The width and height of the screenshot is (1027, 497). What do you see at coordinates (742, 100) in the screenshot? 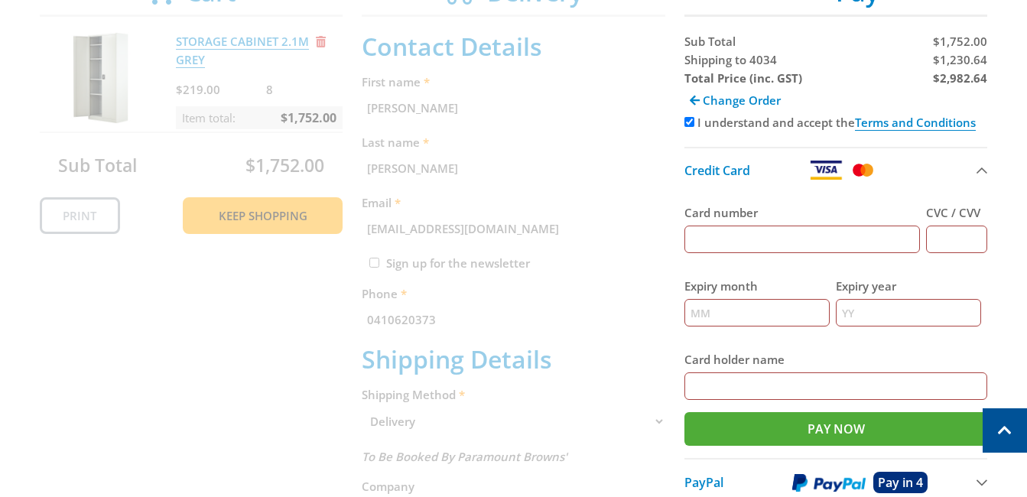
I see `span: Change Order` at bounding box center [742, 100].